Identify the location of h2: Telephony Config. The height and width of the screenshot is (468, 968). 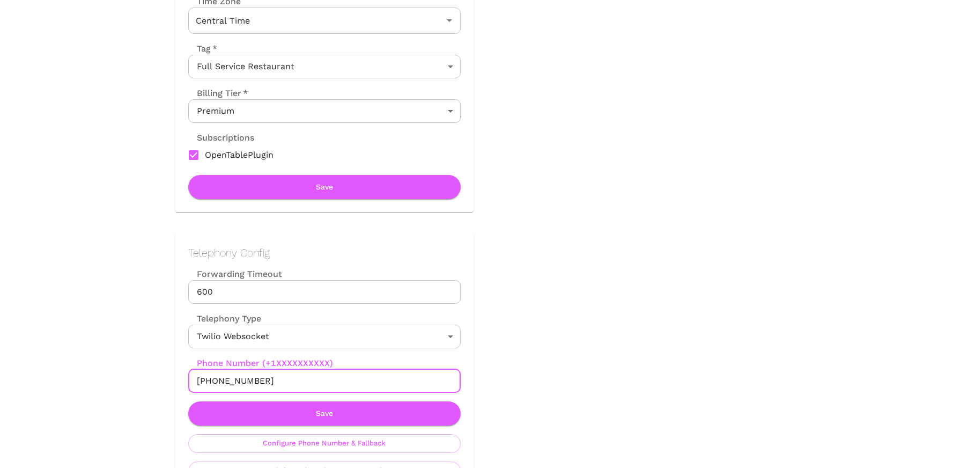
(324, 253).